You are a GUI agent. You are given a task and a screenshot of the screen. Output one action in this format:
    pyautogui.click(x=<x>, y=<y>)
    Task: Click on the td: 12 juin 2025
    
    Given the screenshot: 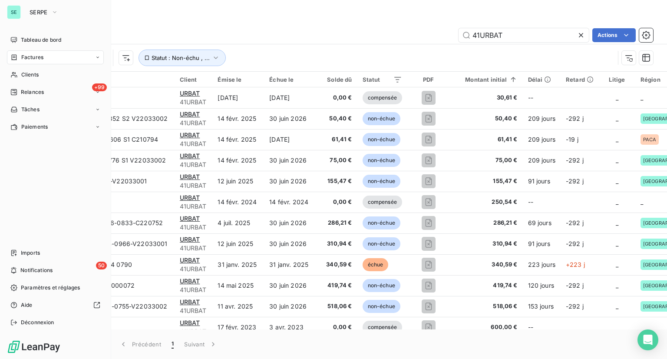 What is the action you would take?
    pyautogui.click(x=238, y=181)
    